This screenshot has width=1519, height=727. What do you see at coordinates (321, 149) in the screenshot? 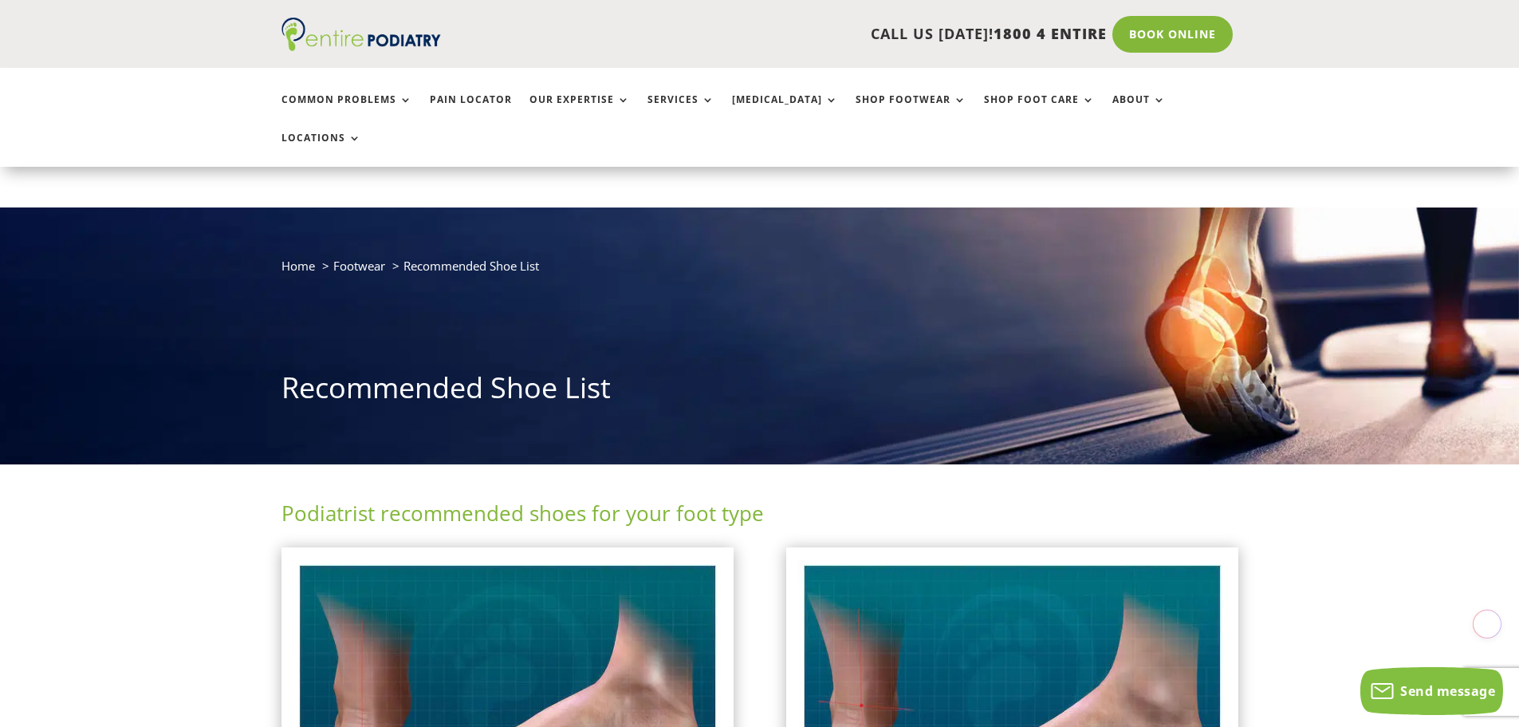
I see `a: Locations` at bounding box center [321, 149].